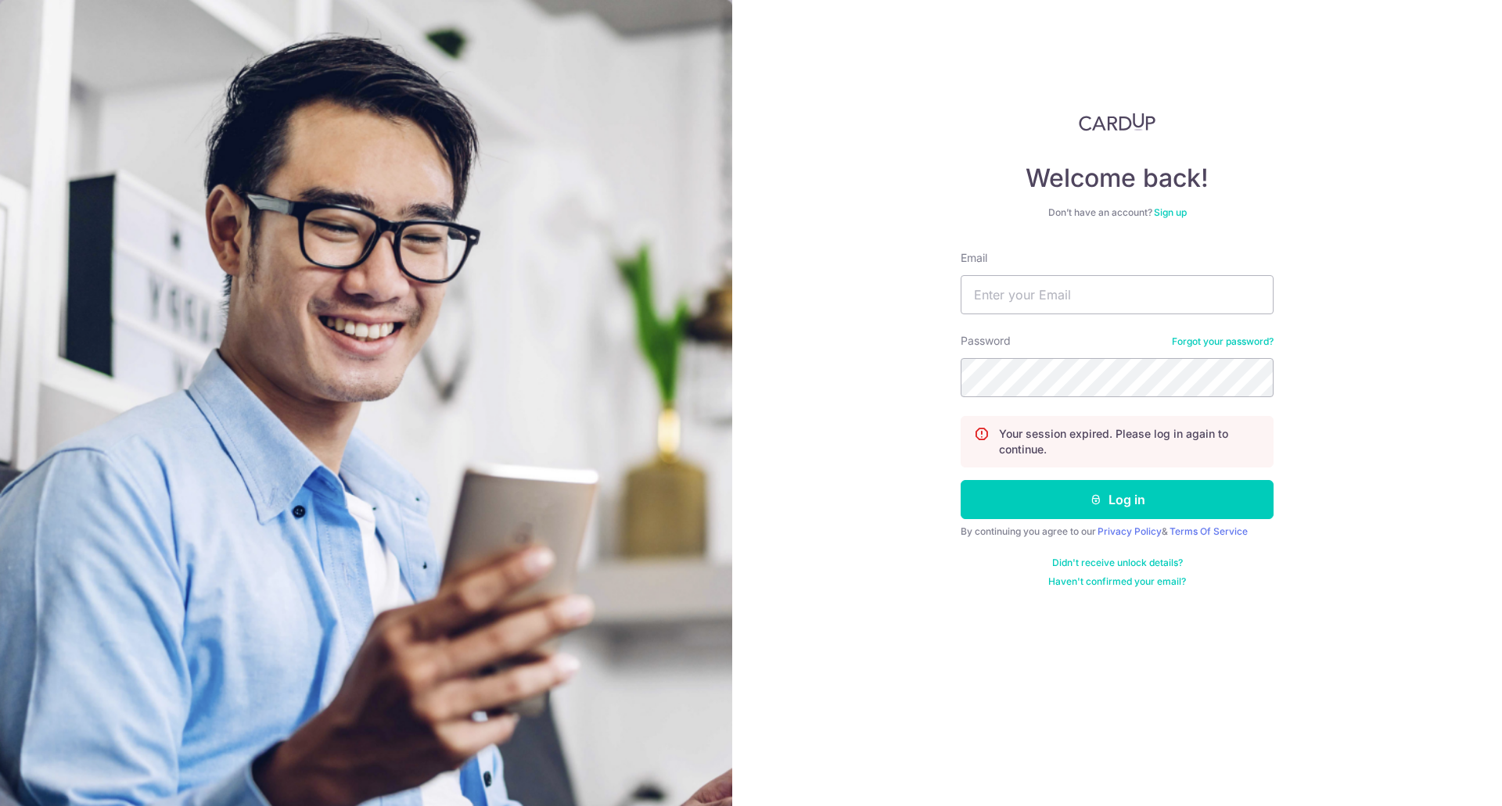 Image resolution: width=1502 pixels, height=806 pixels. What do you see at coordinates (1129, 531) in the screenshot?
I see `a: Privacy Policy` at bounding box center [1129, 531].